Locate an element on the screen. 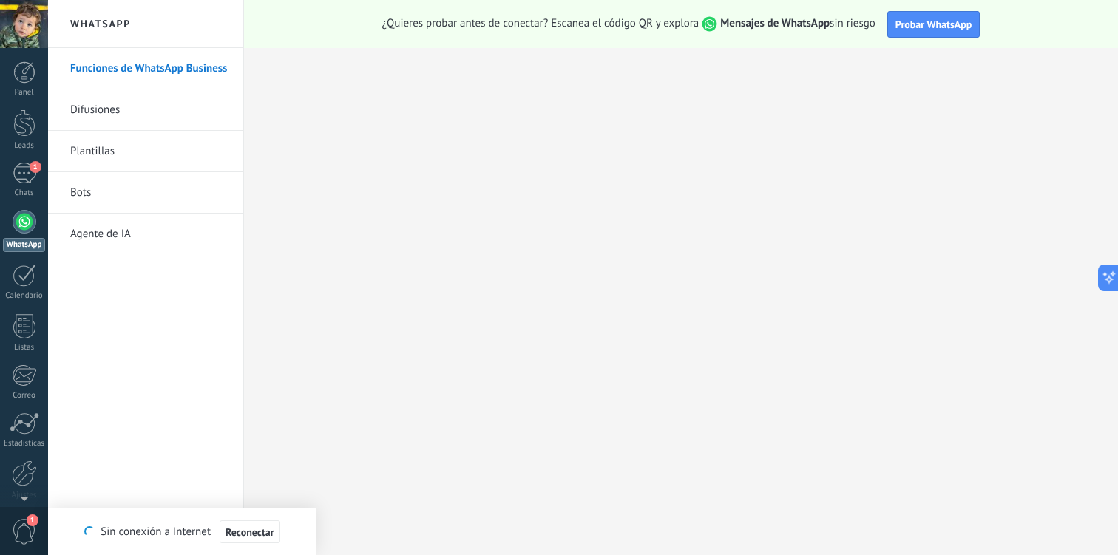 This screenshot has width=1118, height=555. li: Funciones de WhatsApp Business is located at coordinates (146, 69).